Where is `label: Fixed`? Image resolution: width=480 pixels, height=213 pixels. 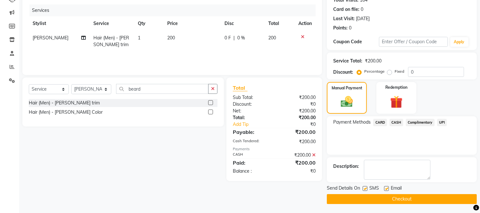
label: Fixed is located at coordinates (399, 71).